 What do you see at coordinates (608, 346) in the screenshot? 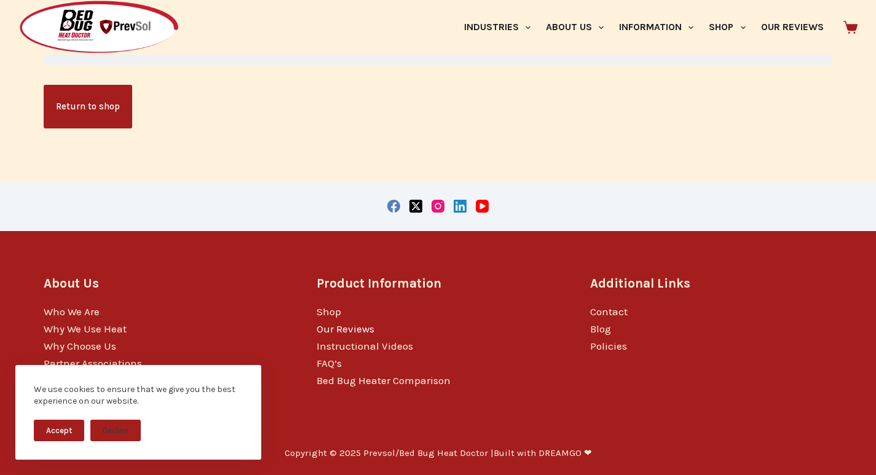
I see `a: Policies` at bounding box center [608, 346].